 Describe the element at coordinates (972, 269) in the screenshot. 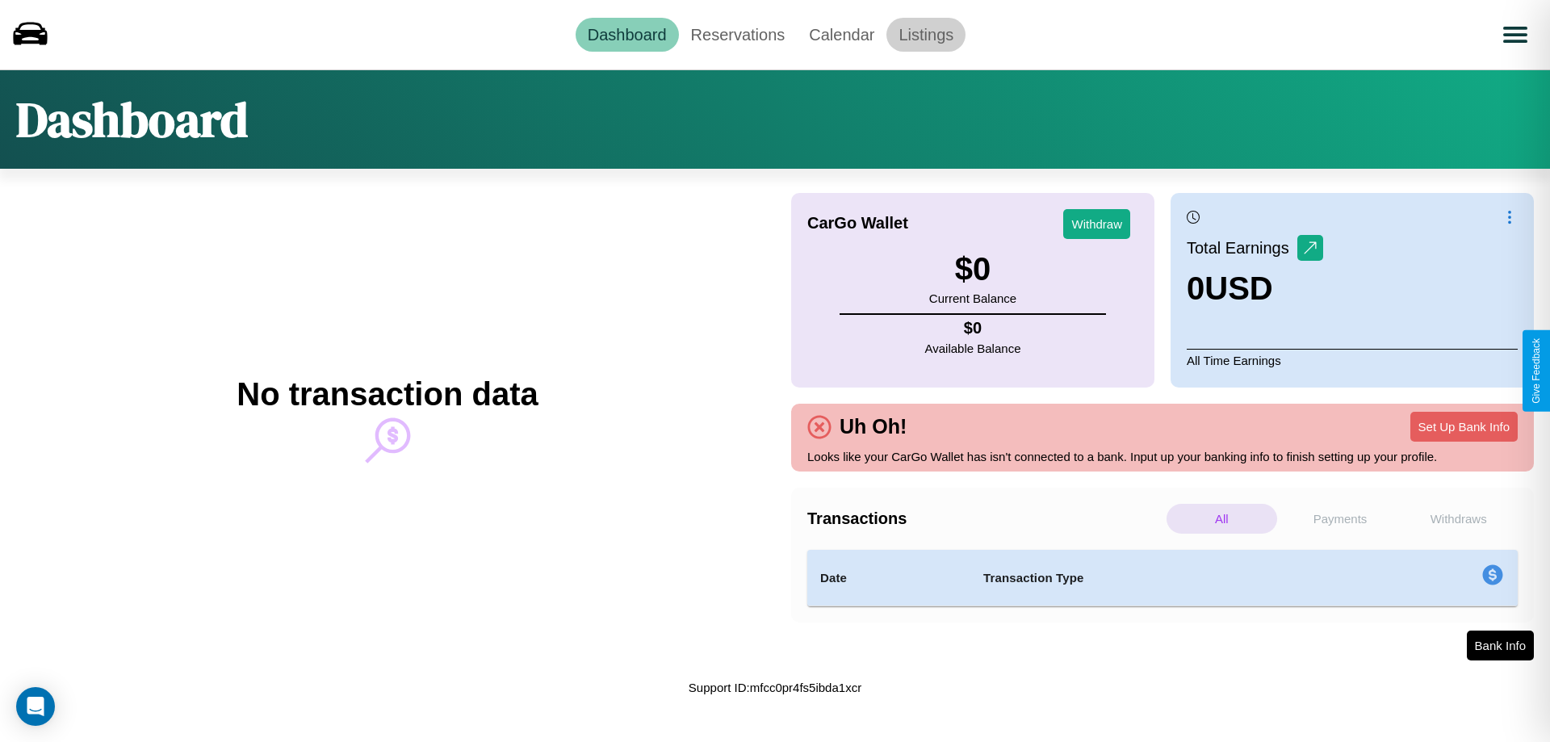

I see `h3: $ 0` at that location.